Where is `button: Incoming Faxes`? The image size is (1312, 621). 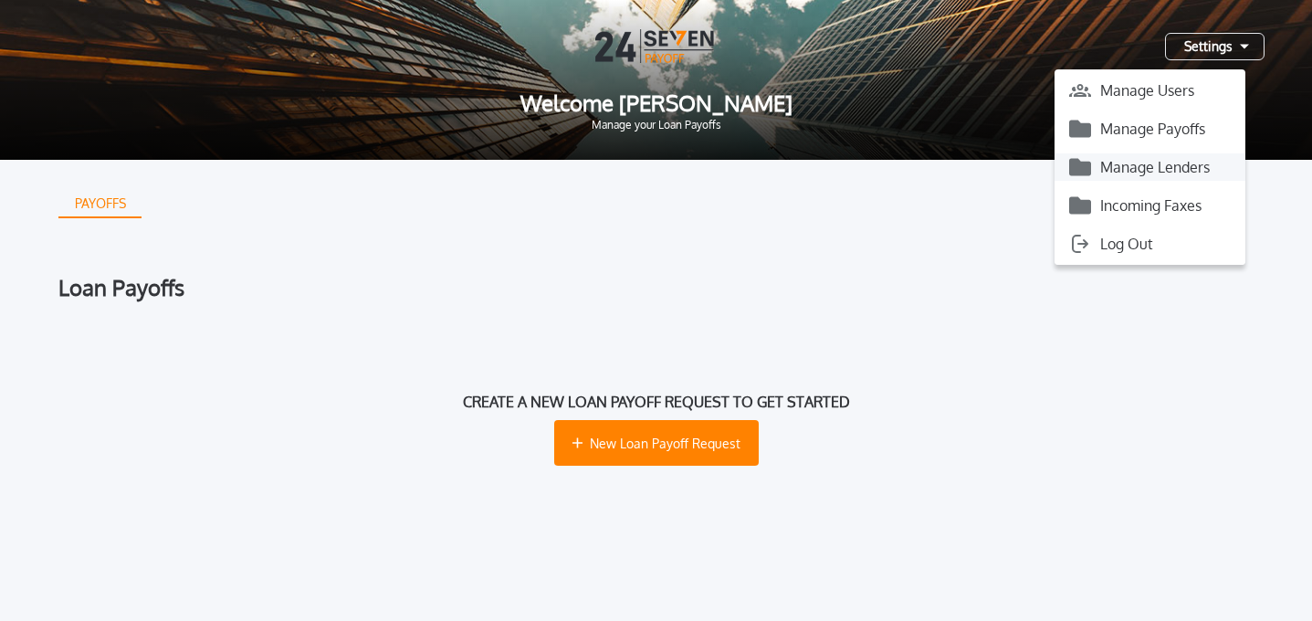
button: Incoming Faxes is located at coordinates (1150, 205).